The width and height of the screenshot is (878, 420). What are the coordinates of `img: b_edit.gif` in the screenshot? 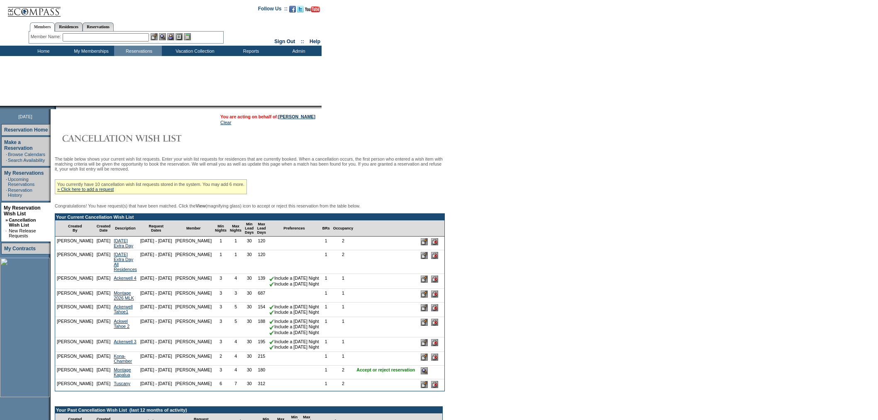 It's located at (154, 37).